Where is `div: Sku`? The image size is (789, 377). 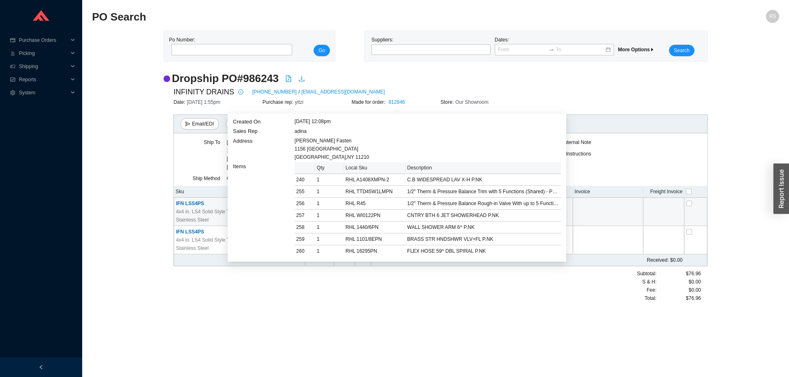
div: Sku is located at coordinates (225, 192).